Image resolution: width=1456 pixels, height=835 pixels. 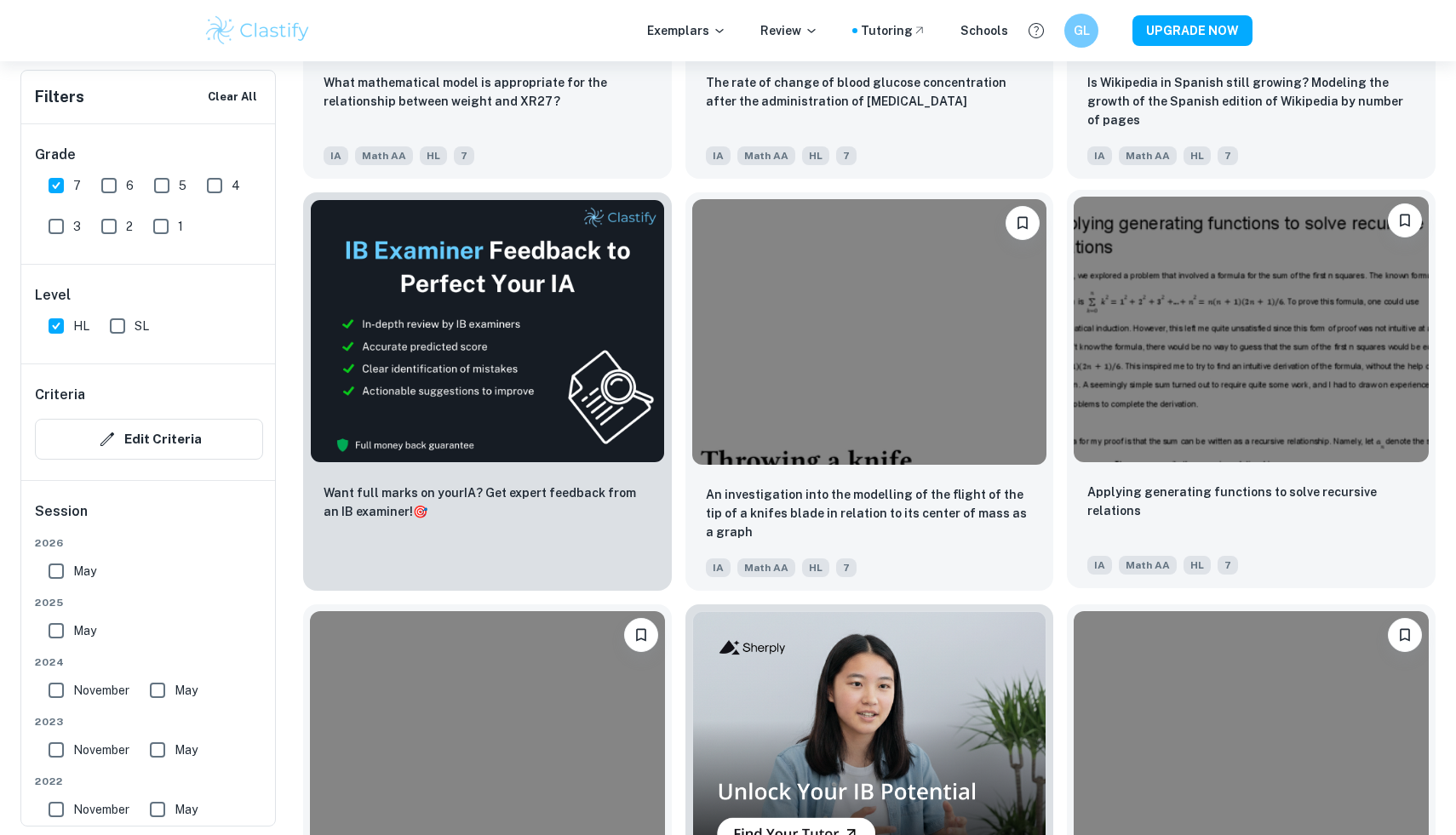 What do you see at coordinates (232, 97) in the screenshot?
I see `button: Clear All` at bounding box center [232, 97].